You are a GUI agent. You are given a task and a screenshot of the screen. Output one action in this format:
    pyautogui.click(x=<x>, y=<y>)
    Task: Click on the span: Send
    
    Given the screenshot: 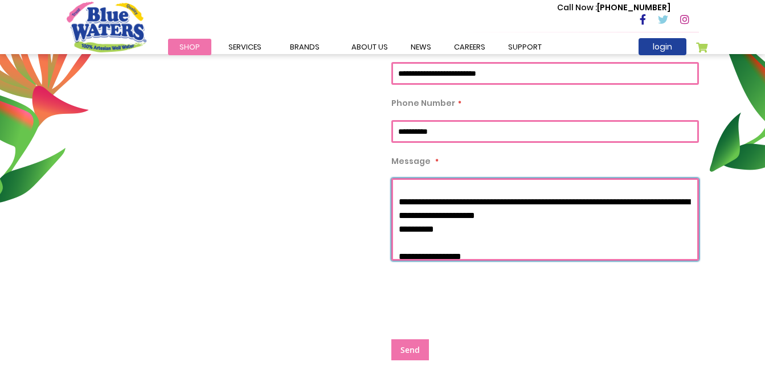 What is the action you would take?
    pyautogui.click(x=410, y=350)
    